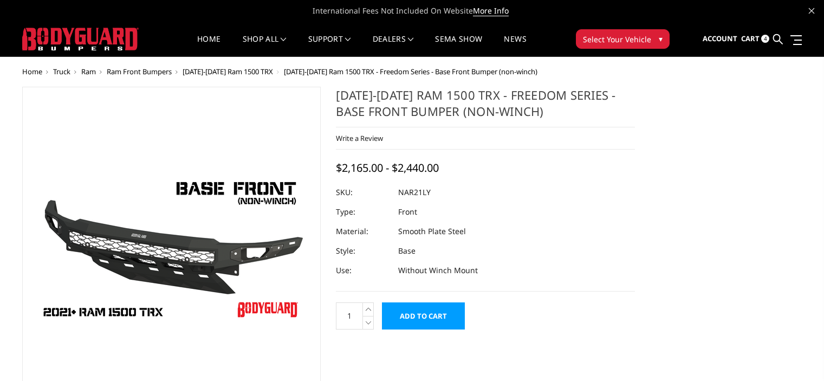 The width and height of the screenshot is (824, 381). Describe the element at coordinates (414, 192) in the screenshot. I see `dd: NAR21LY` at that location.